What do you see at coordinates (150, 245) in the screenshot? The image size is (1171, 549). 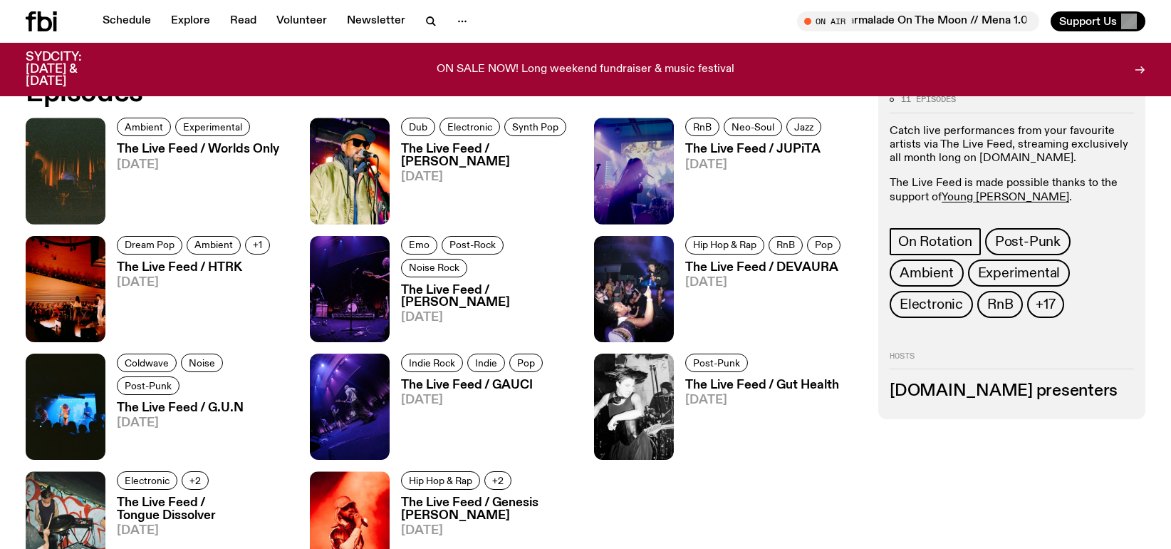 I see `a: Dream Pop` at bounding box center [150, 245].